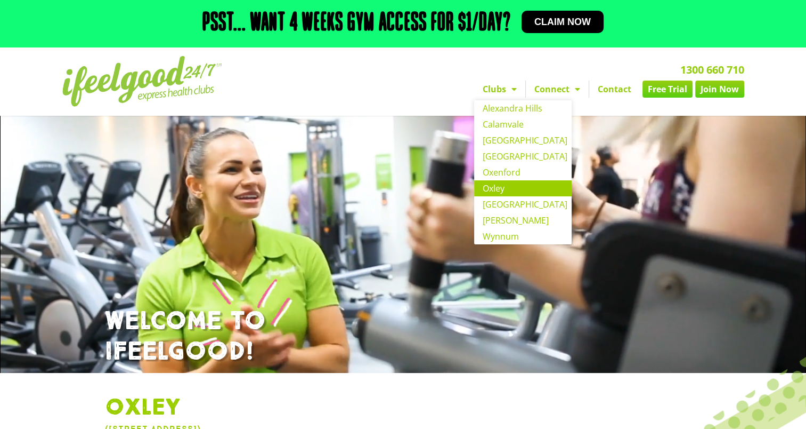  I want to click on a: Free Trial, so click(668, 89).